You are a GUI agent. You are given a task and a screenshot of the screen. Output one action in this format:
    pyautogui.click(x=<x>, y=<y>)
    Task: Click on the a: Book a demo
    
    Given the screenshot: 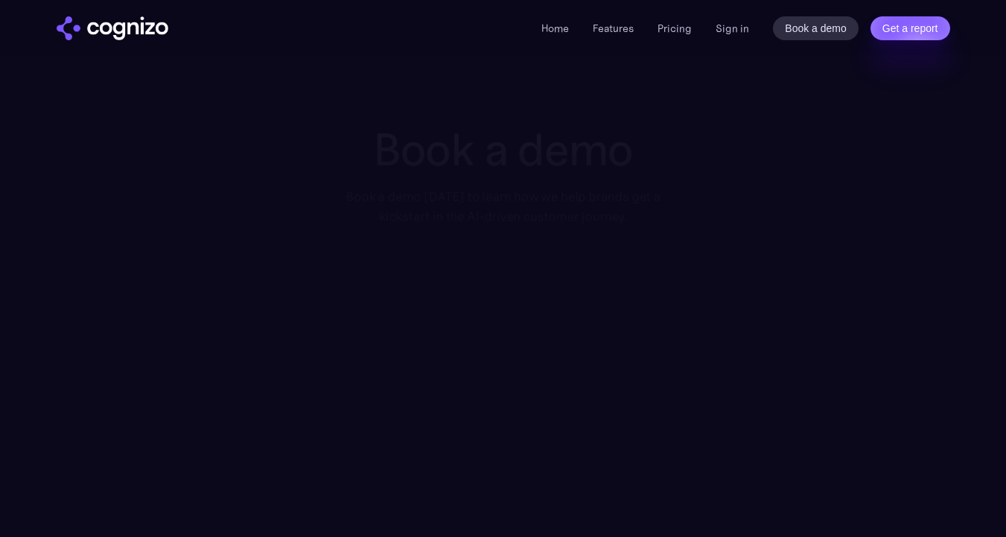 What is the action you would take?
    pyautogui.click(x=815, y=28)
    